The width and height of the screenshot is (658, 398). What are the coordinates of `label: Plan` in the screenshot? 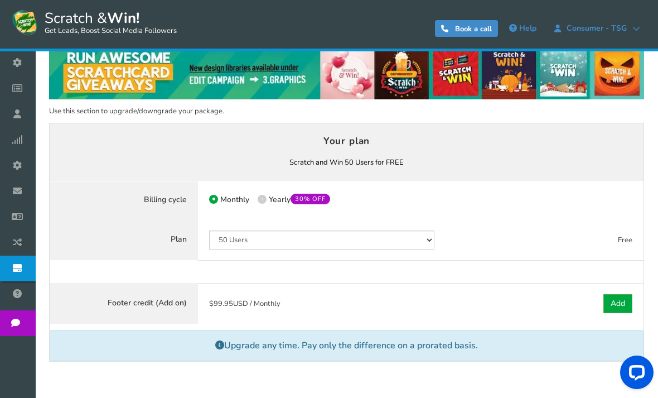 It's located at (124, 240).